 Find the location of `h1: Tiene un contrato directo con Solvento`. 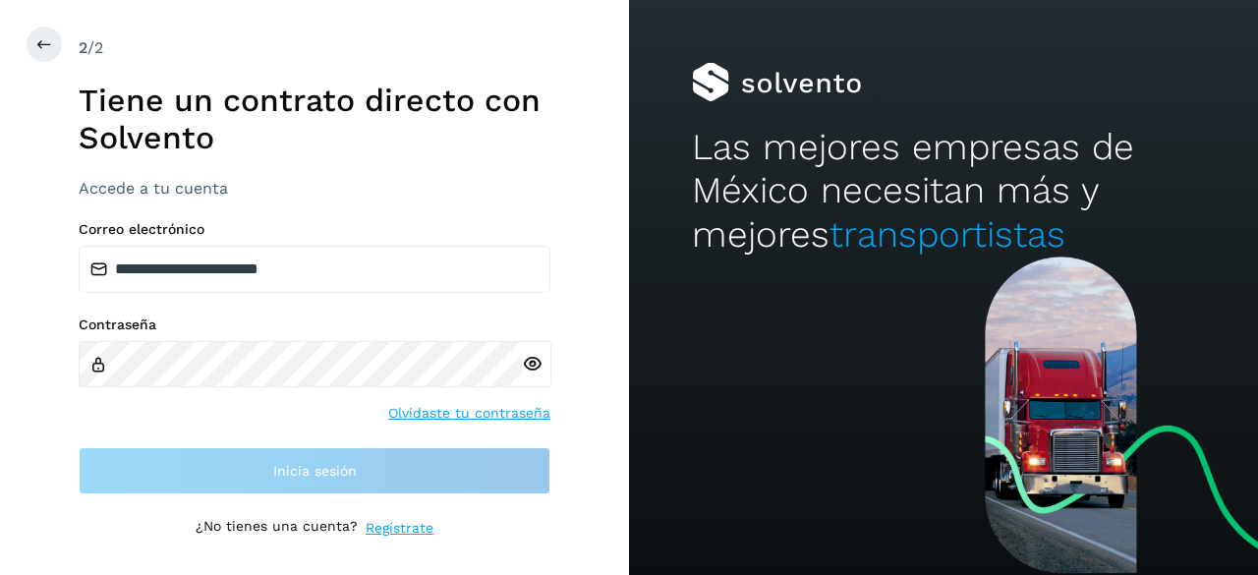

h1: Tiene un contrato directo con Solvento is located at coordinates (315, 119).